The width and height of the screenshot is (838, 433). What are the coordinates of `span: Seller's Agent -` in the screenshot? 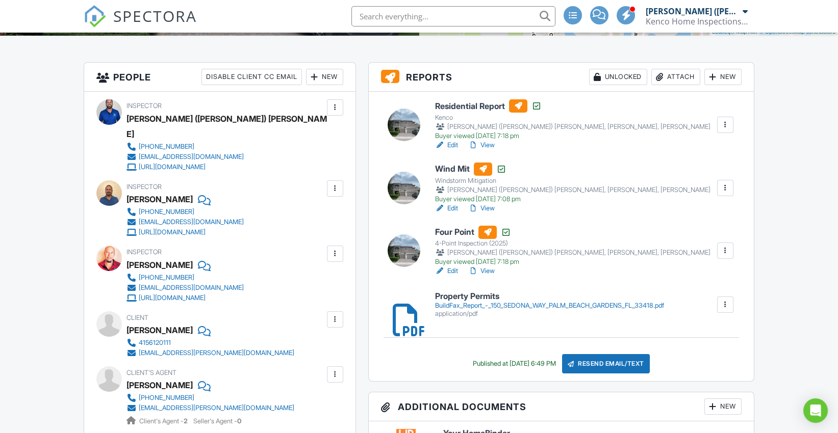 It's located at (217, 421).